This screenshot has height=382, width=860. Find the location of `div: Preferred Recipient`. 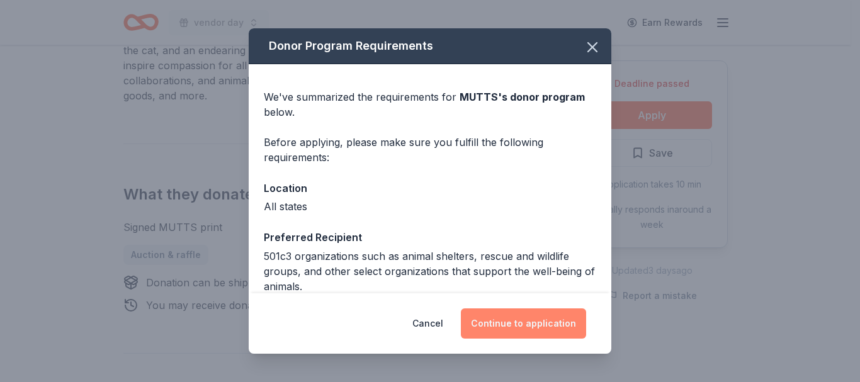

div: Preferred Recipient is located at coordinates (430, 237).